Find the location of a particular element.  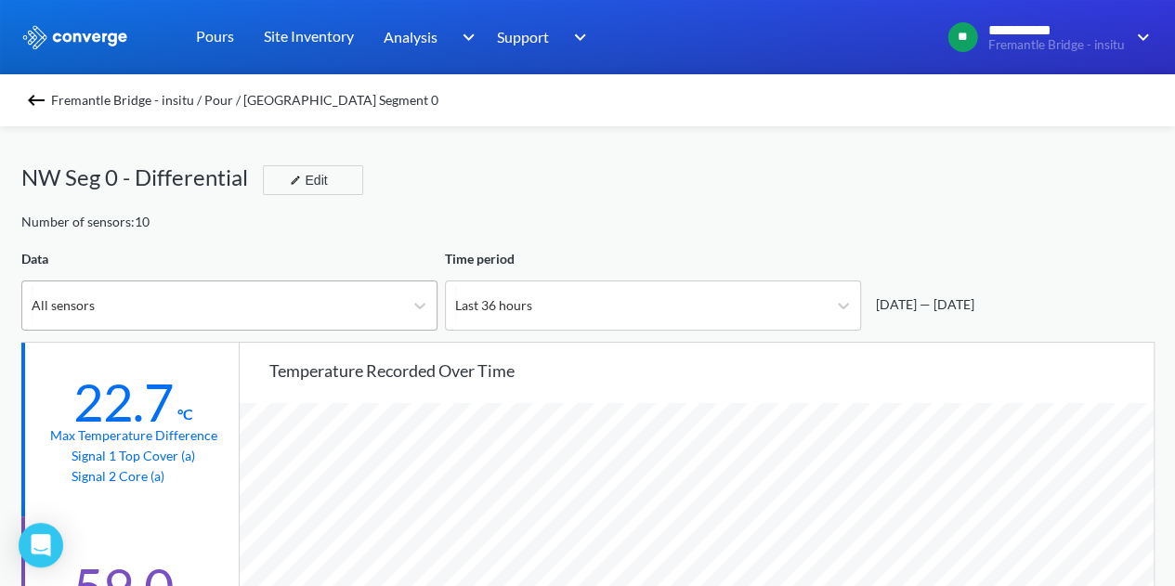

div: Number of sensors: 10 is located at coordinates (85, 222).